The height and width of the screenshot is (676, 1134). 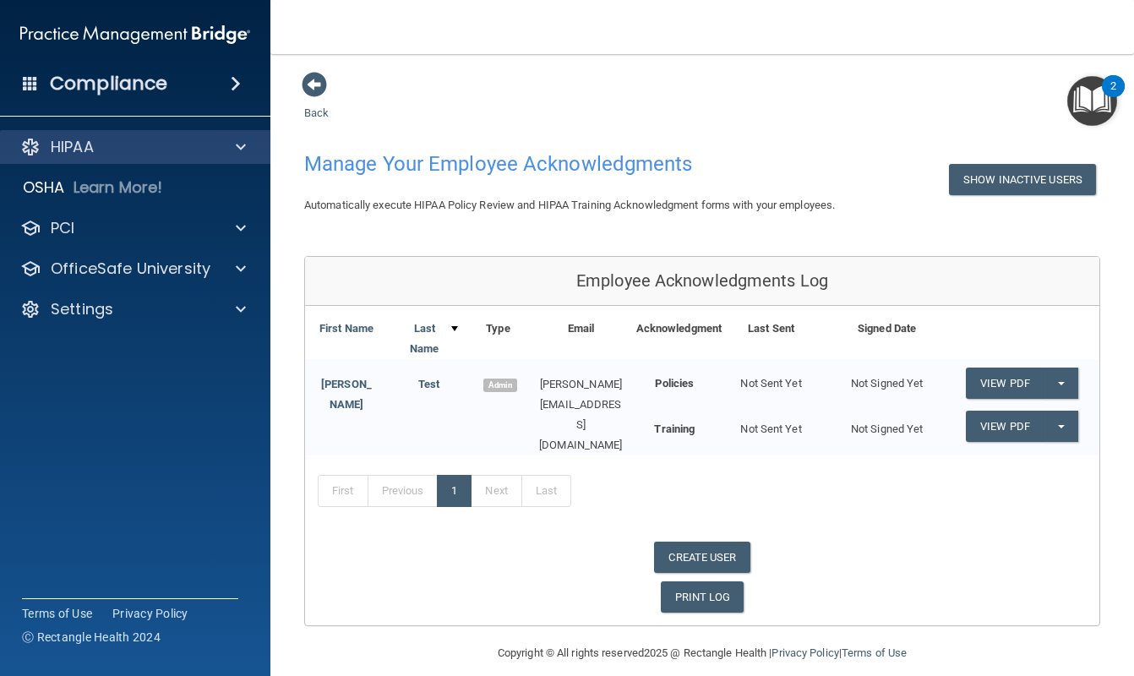 I want to click on a: CREATE USER, so click(x=701, y=557).